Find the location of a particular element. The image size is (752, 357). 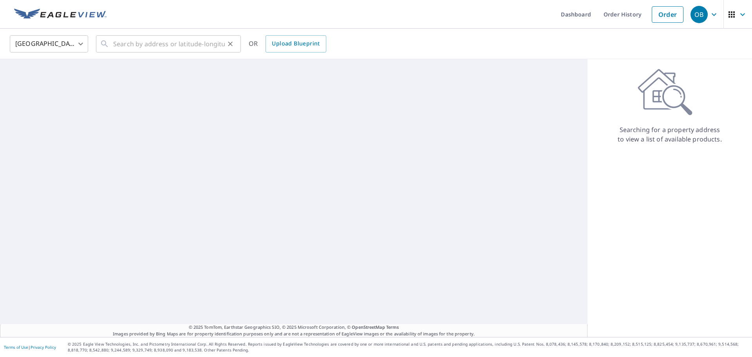

button: Clear is located at coordinates (230, 44).